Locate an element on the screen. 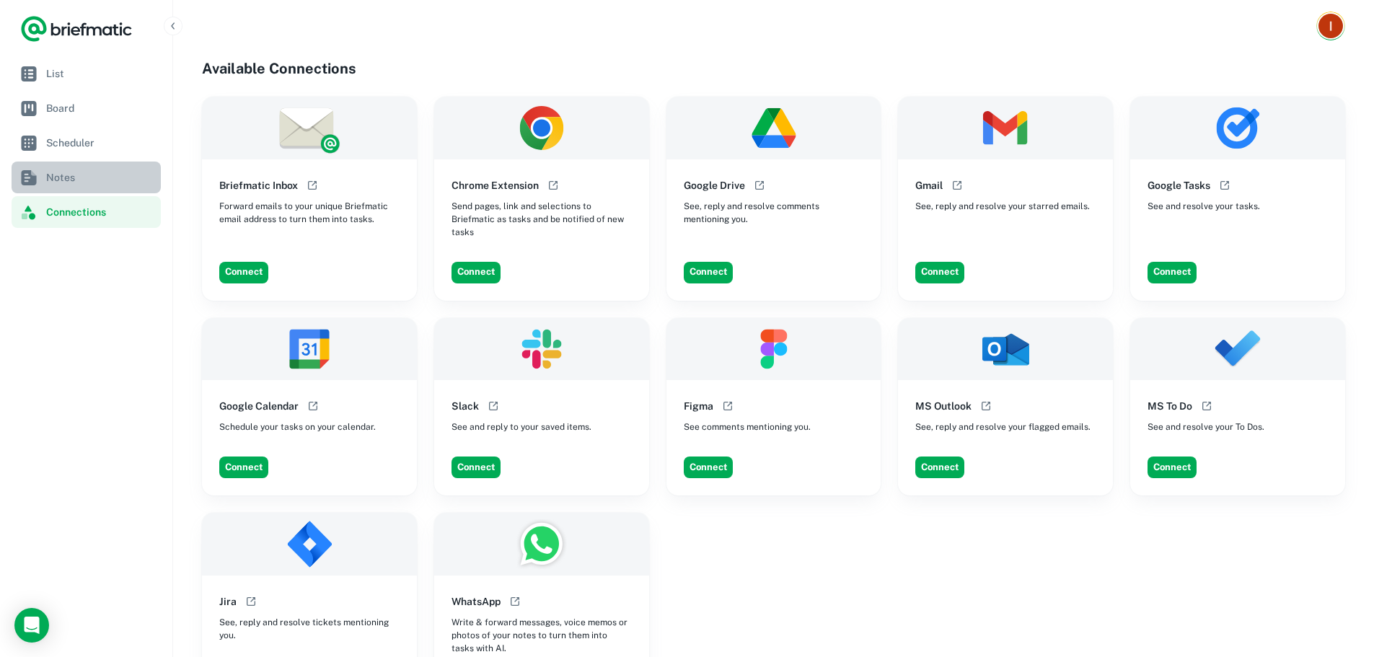 The width and height of the screenshot is (1374, 657). span: Send pages, link and selections to Briefmatic as tasks and be notified of new tasks is located at coordinates (542, 219).